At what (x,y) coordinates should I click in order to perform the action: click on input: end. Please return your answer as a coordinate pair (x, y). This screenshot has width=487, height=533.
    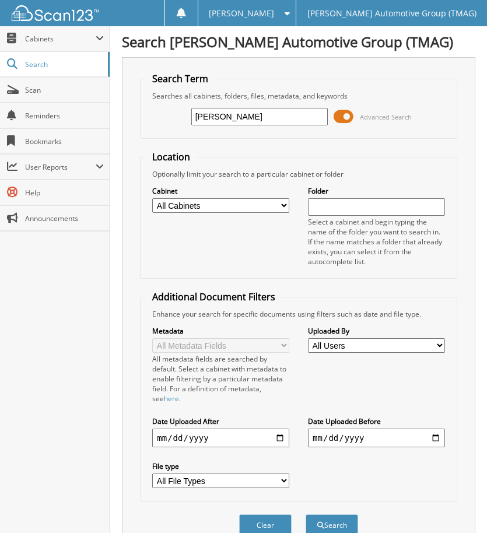
    Looking at the image, I should click on (376, 438).